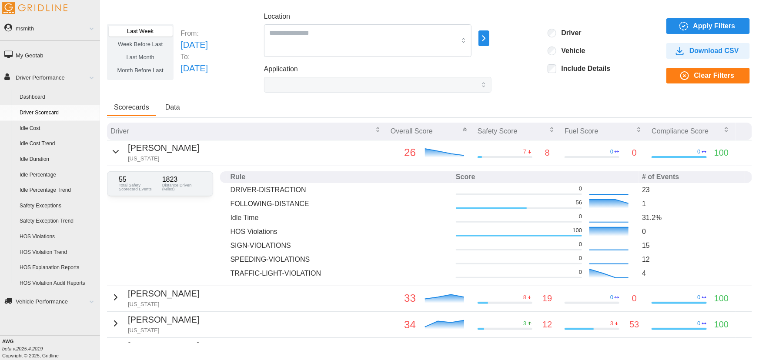  Describe the element at coordinates (58, 206) in the screenshot. I see `a: Safety Exceptions` at that location.